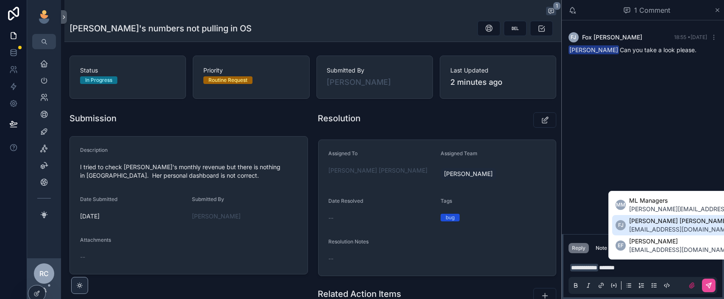  What do you see at coordinates (579, 248) in the screenshot?
I see `button: Reply` at bounding box center [579, 248].